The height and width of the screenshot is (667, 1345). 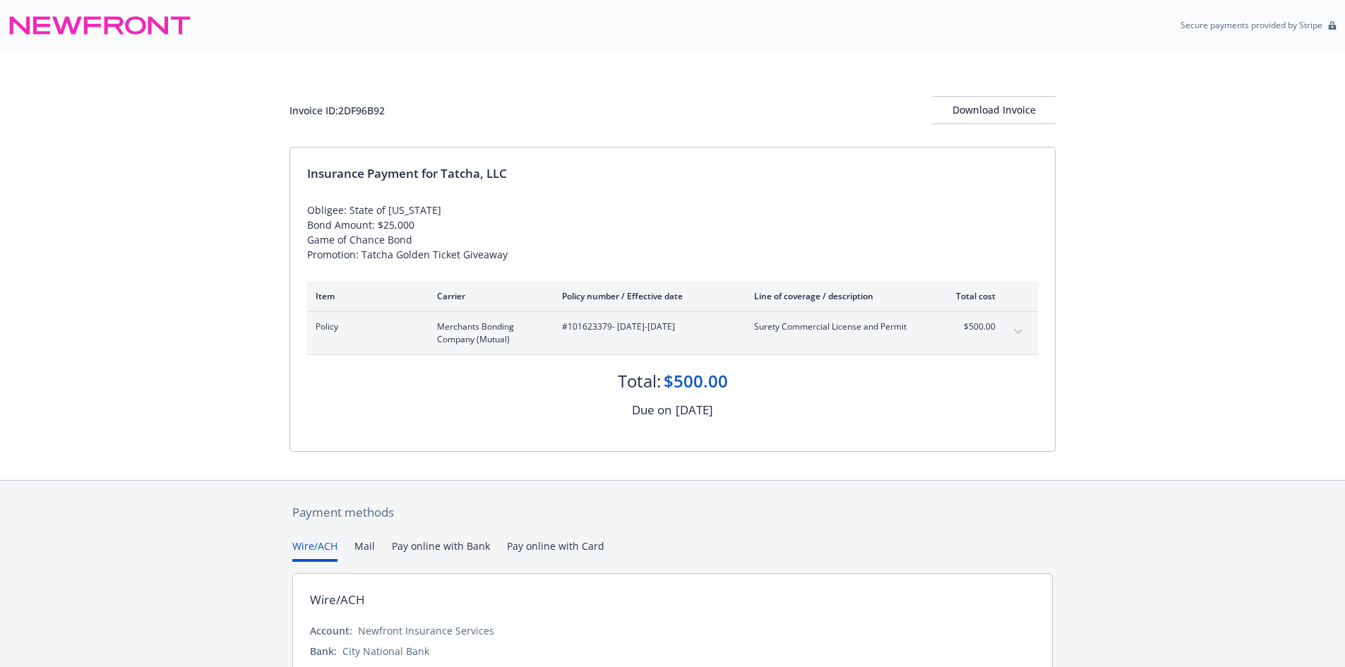 I want to click on span: Surety Commercial License and Permit, so click(x=837, y=327).